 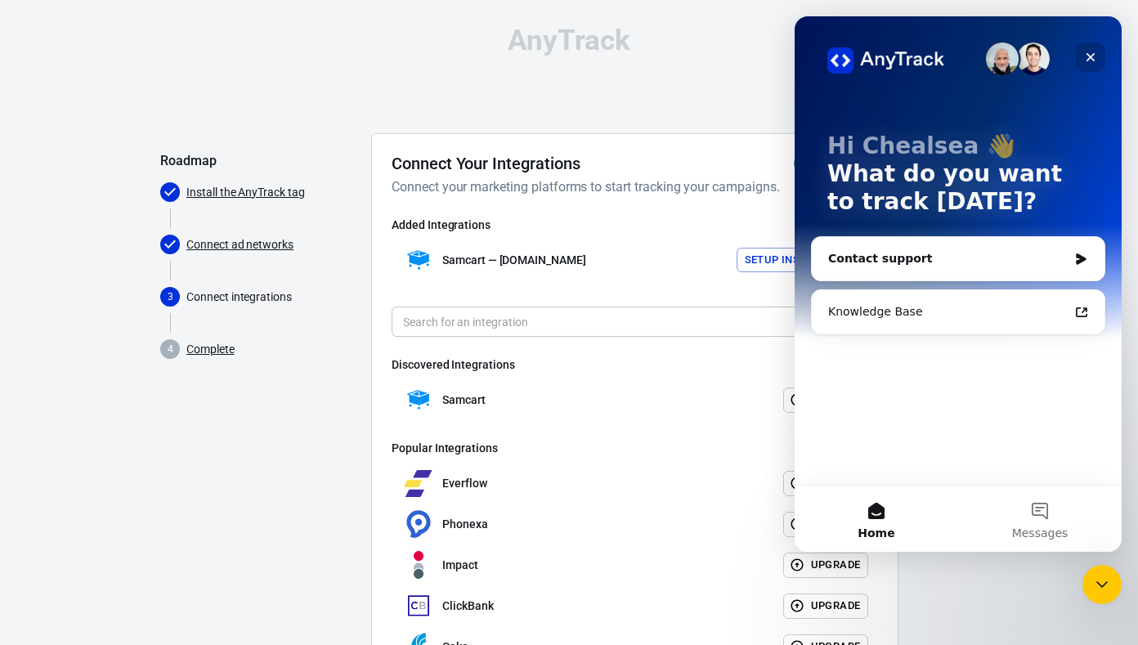 I want to click on span: Messages, so click(x=245, y=516).